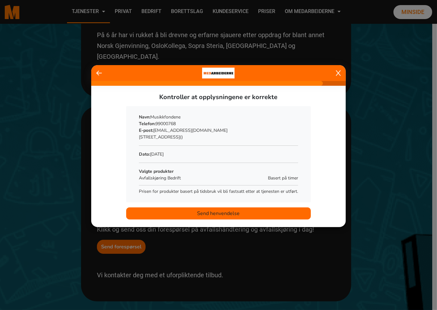 The height and width of the screenshot is (310, 437). I want to click on p: Prisen for produkter basert på tidsbruk vil bli fastsatt etter at tjenesten er utført., so click(218, 191).